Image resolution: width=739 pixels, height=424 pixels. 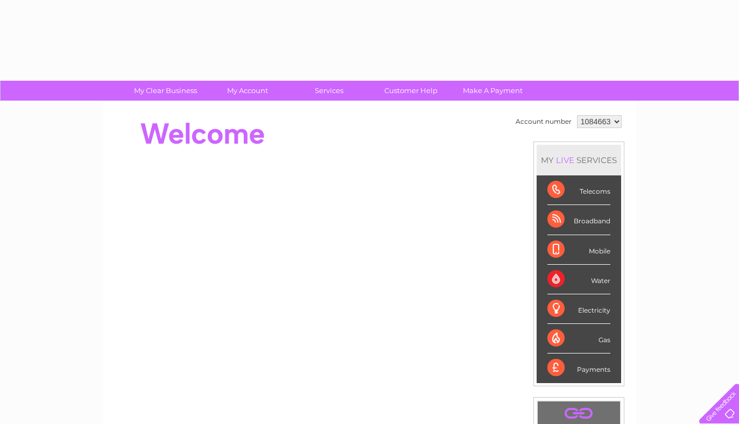 What do you see at coordinates (493, 90) in the screenshot?
I see `a: Make A Payment` at bounding box center [493, 90].